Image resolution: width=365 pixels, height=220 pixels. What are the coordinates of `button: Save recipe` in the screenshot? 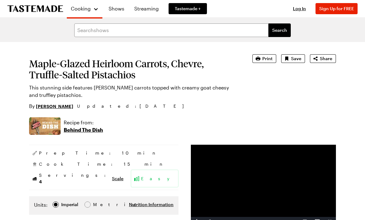 It's located at (293, 59).